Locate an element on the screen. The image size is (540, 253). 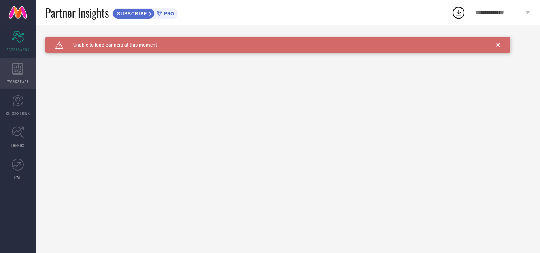
span: SCORECARDS is located at coordinates (18, 49).